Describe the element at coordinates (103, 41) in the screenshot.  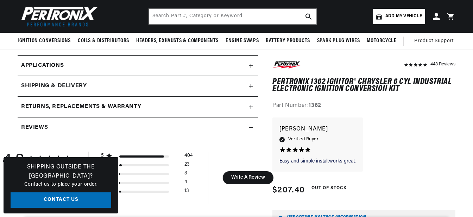
I see `span: Coils & Distributors` at that location.